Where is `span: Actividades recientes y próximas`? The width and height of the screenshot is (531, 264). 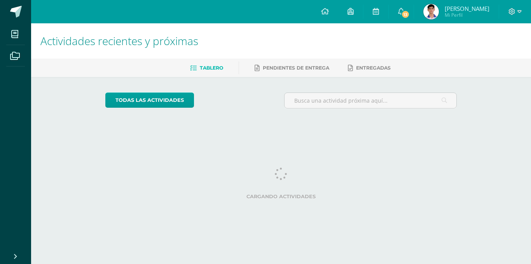 span: Actividades recientes y próximas is located at coordinates (119, 41).